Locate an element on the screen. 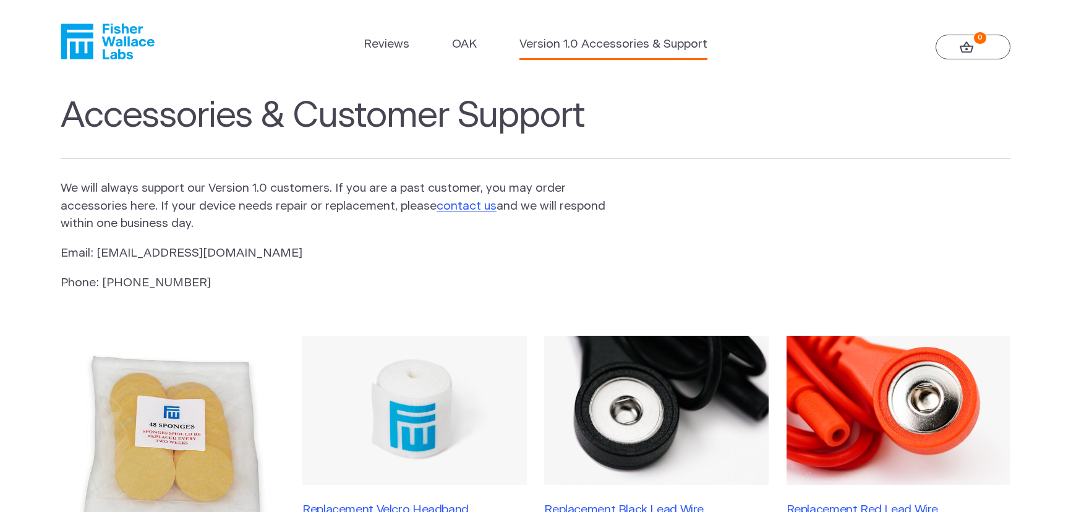  h1: Accessories & Customer Support is located at coordinates (535, 127).